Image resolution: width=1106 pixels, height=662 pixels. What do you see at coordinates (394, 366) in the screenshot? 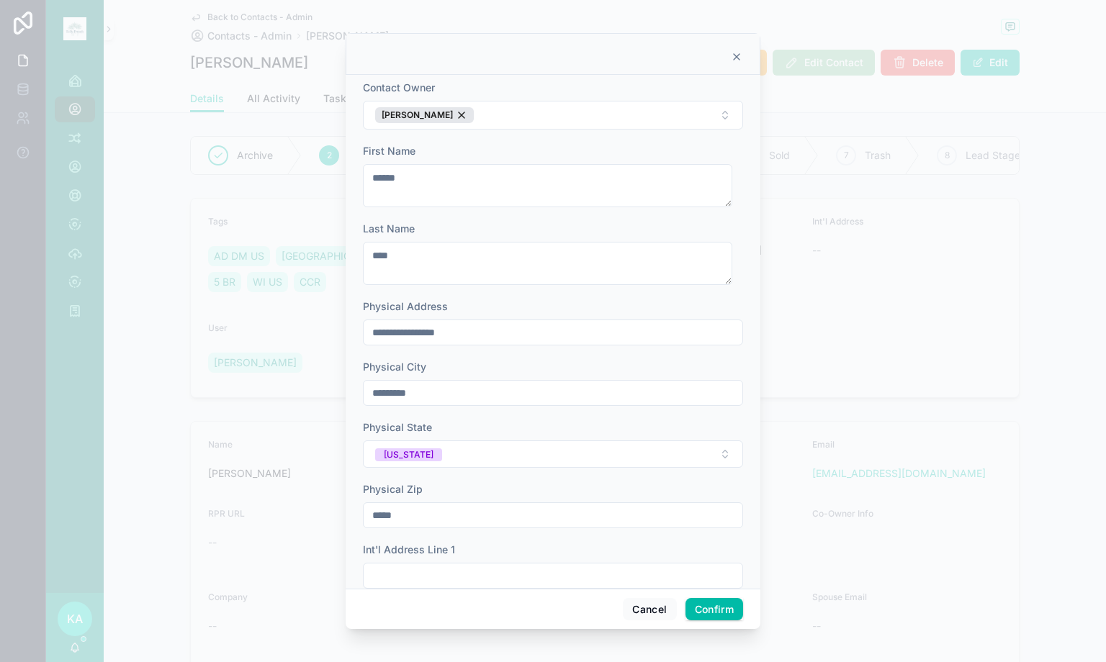
I see `span: Physical City` at bounding box center [394, 366].